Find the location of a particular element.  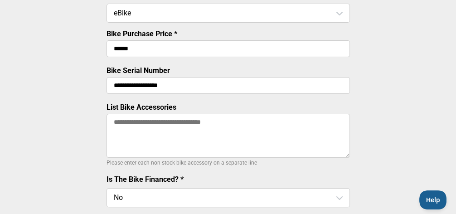

p: Please enter each non-stock bike accessory on a separate line is located at coordinates (228, 163).